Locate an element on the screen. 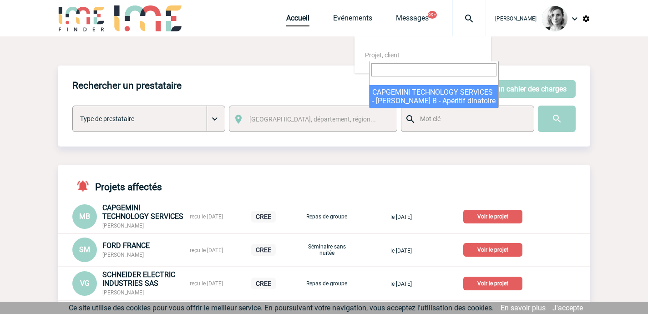 This screenshot has height=314, width=648. span: CAPGEMINI TECHNOLOGY SERVICES is located at coordinates (143, 212).